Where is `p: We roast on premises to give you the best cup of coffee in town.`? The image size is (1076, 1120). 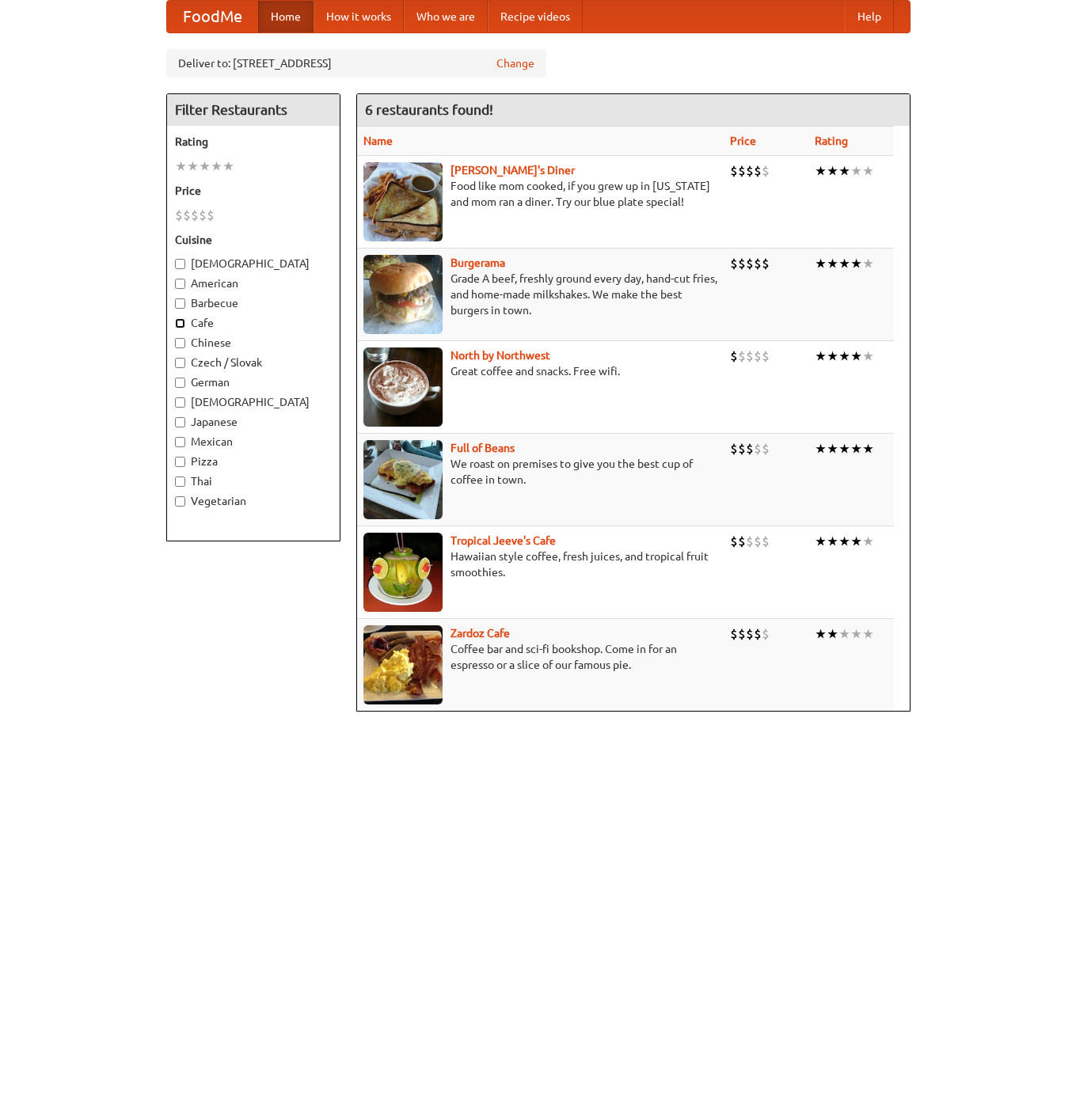 p: We roast on premises to give you the best cup of coffee in town. is located at coordinates (540, 472).